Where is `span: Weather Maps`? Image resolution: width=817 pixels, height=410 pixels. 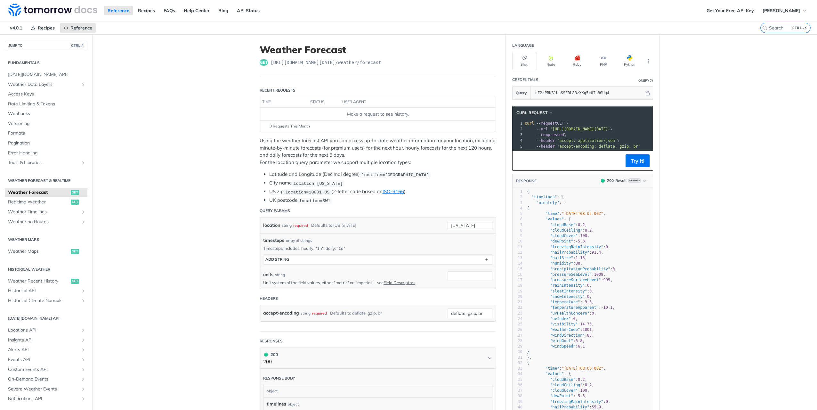
span: Weather Maps is located at coordinates (38, 251).